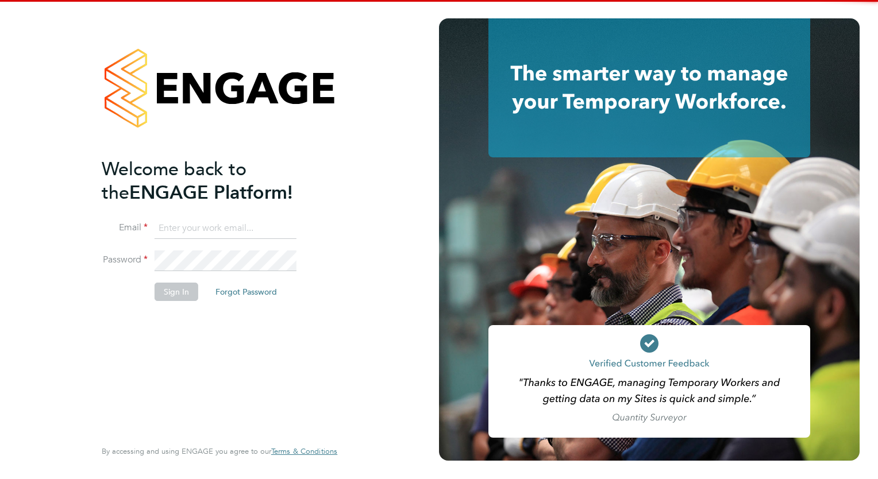 The height and width of the screenshot is (479, 878). What do you see at coordinates (176, 292) in the screenshot?
I see `button: Sign In` at bounding box center [176, 292].